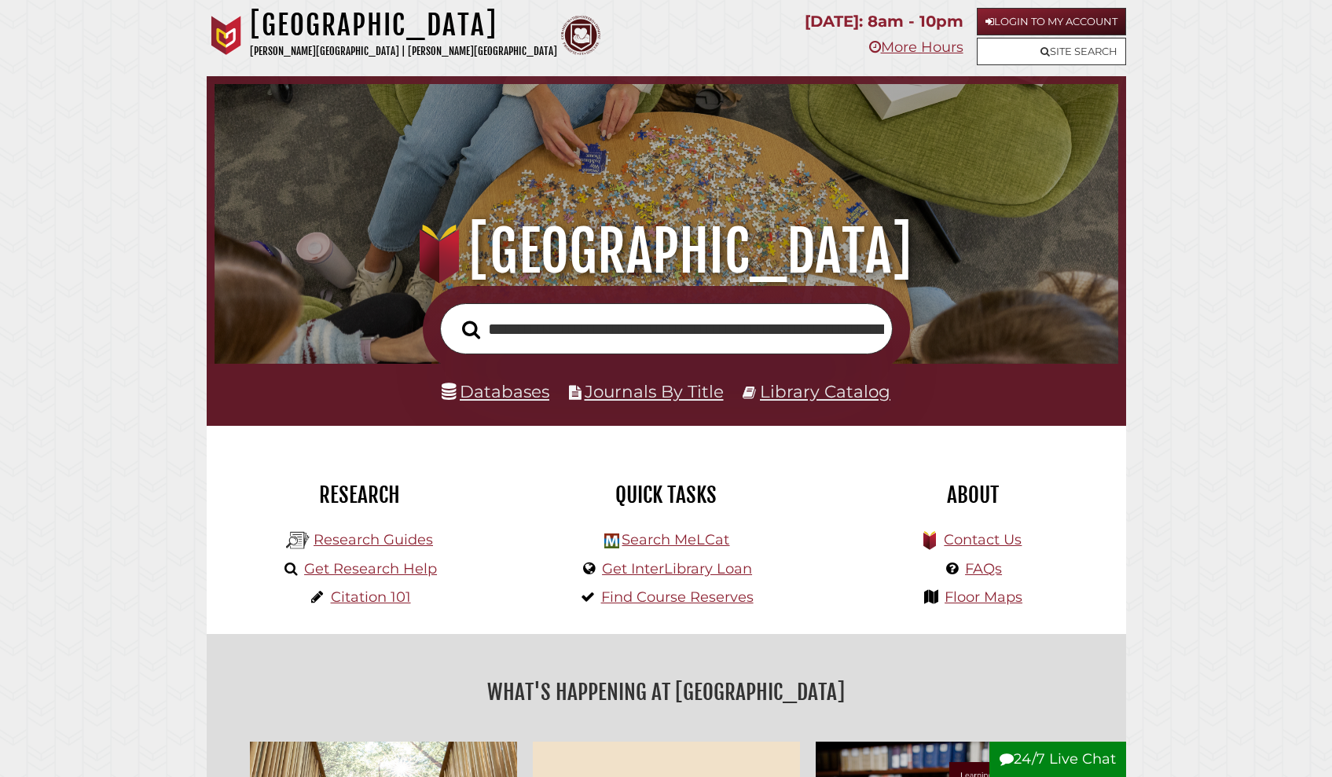  Describe the element at coordinates (675, 540) in the screenshot. I see `a: Search MeLCat` at that location.